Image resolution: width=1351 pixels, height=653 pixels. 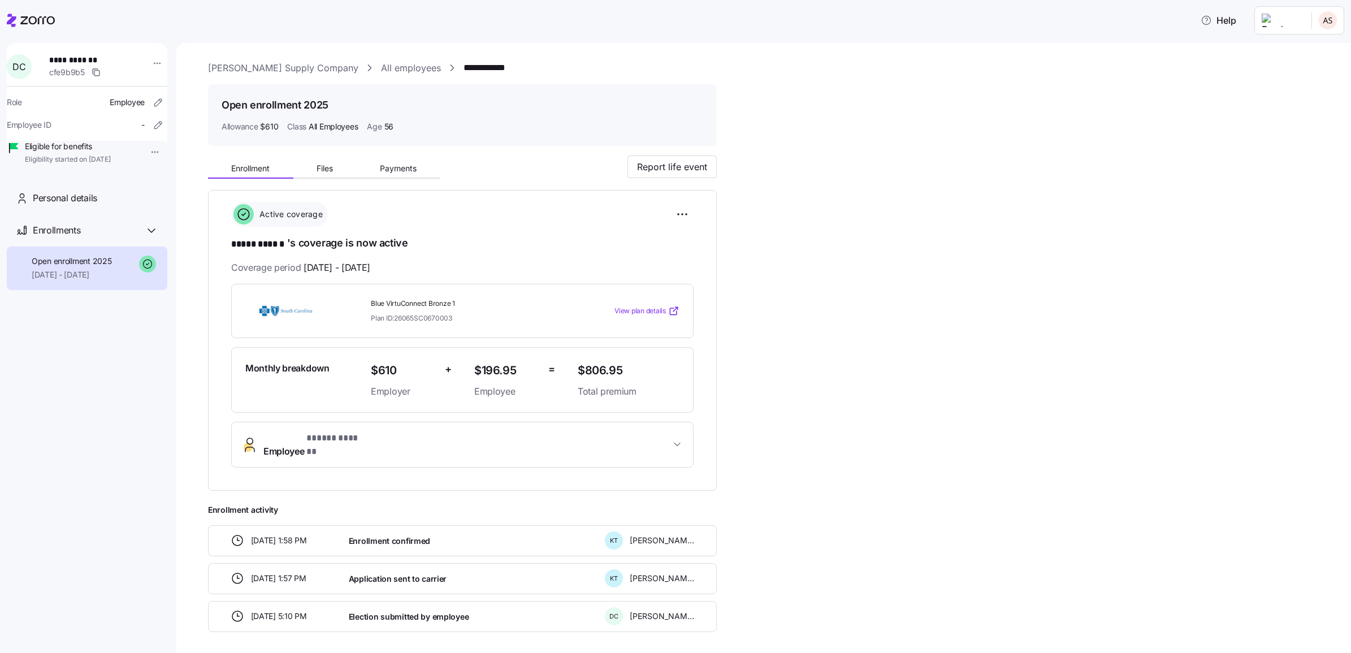 What do you see at coordinates (672, 167) in the screenshot?
I see `button: Report life event` at bounding box center [672, 167].